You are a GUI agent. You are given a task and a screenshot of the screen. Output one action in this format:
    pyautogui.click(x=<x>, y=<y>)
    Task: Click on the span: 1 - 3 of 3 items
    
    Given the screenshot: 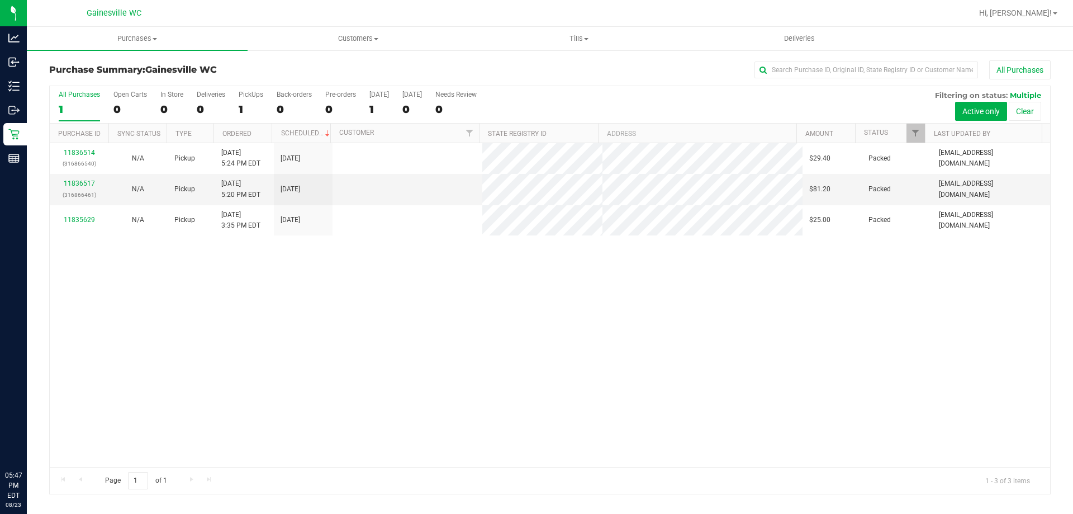 What is the action you would take?
    pyautogui.click(x=1008, y=480)
    